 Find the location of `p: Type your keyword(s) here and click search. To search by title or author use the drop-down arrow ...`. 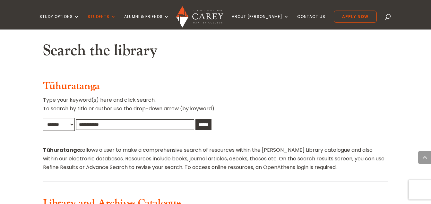

p: Type your keyword(s) here and click search. To search by title or author use the drop-down arrow ... is located at coordinates (216, 107).